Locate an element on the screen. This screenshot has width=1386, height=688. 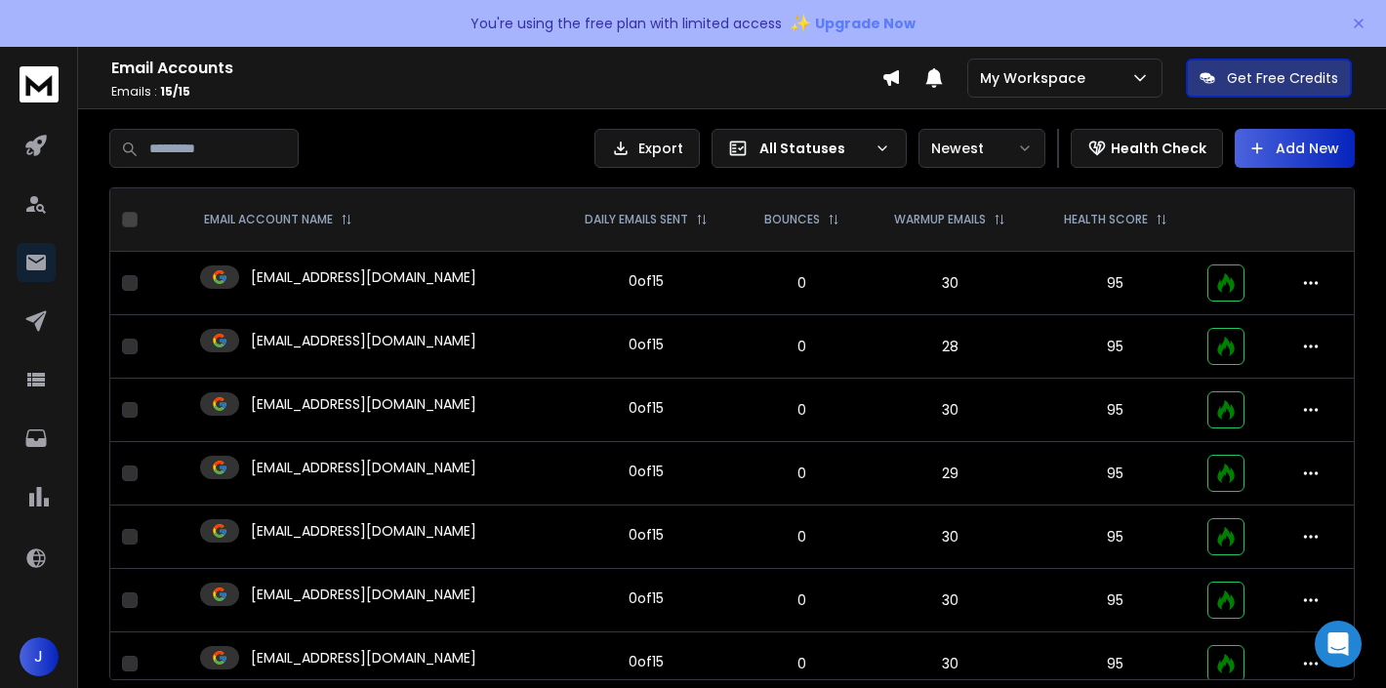
td: 29 is located at coordinates (950, 474).